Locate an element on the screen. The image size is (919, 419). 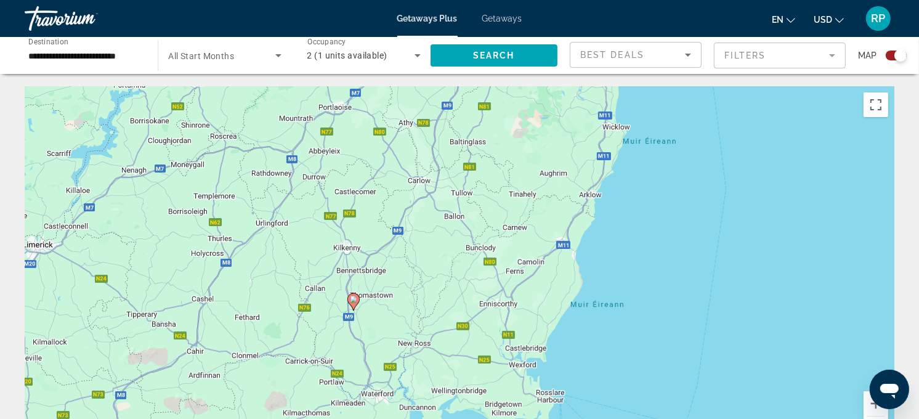
a: Travorium is located at coordinates (86, 18).